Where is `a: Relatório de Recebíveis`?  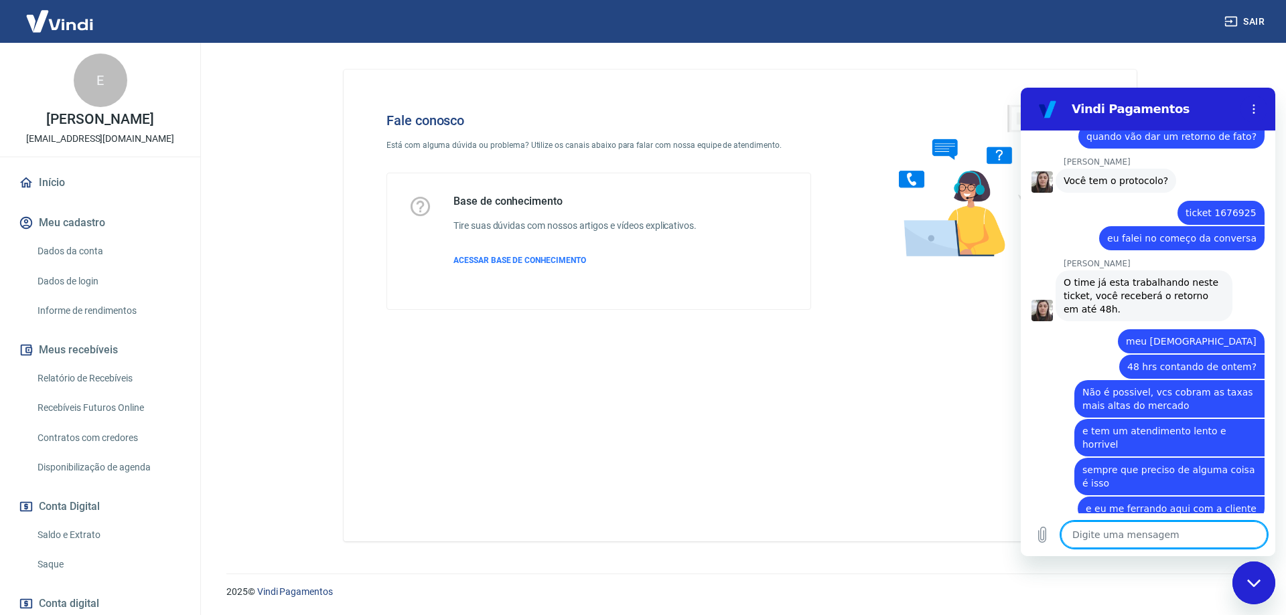 a: Relatório de Recebíveis is located at coordinates (108, 378).